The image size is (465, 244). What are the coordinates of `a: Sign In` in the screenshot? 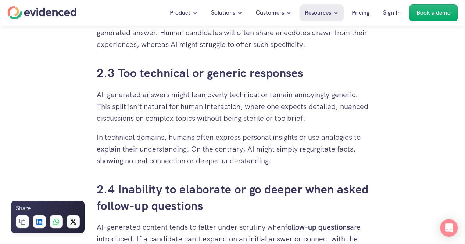 It's located at (392, 13).